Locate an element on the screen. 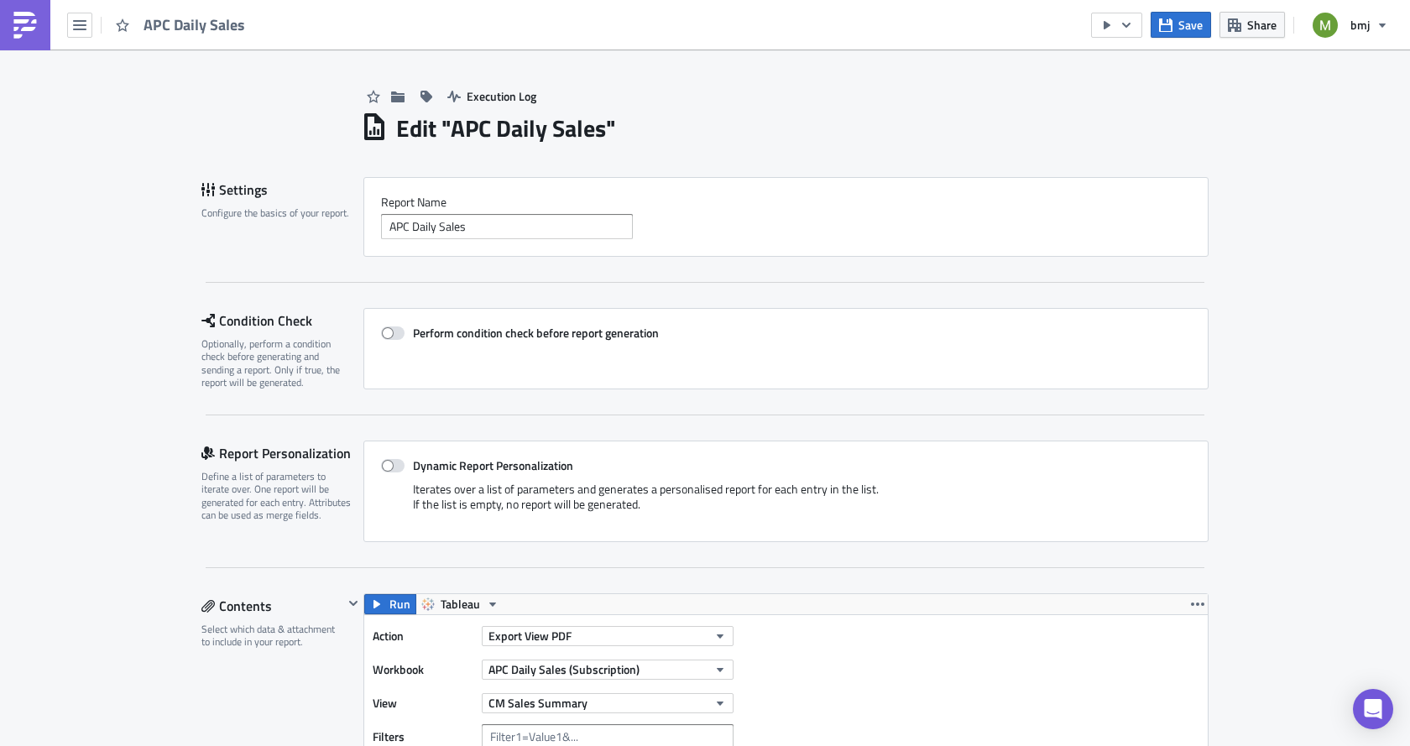 The height and width of the screenshot is (746, 1410). img: Avatar is located at coordinates (1325, 25).